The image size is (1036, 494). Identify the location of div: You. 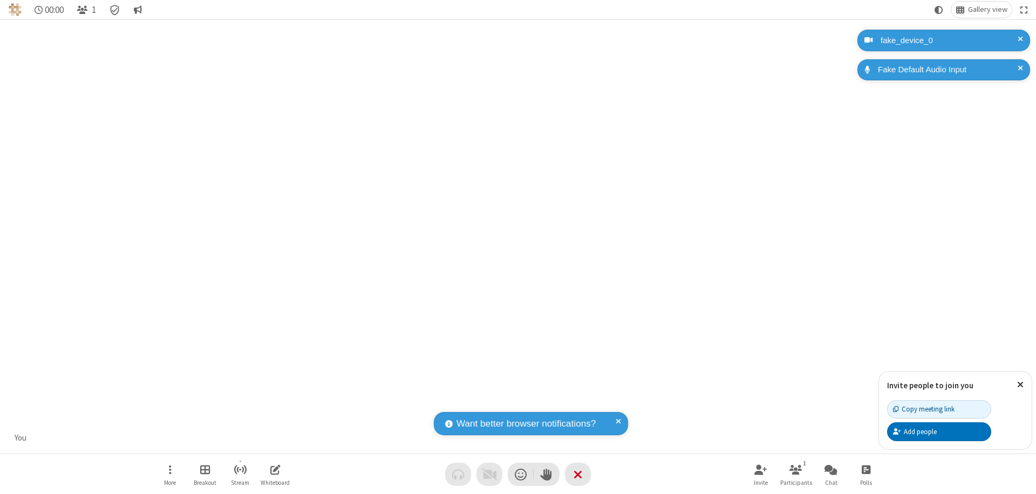
(20, 438).